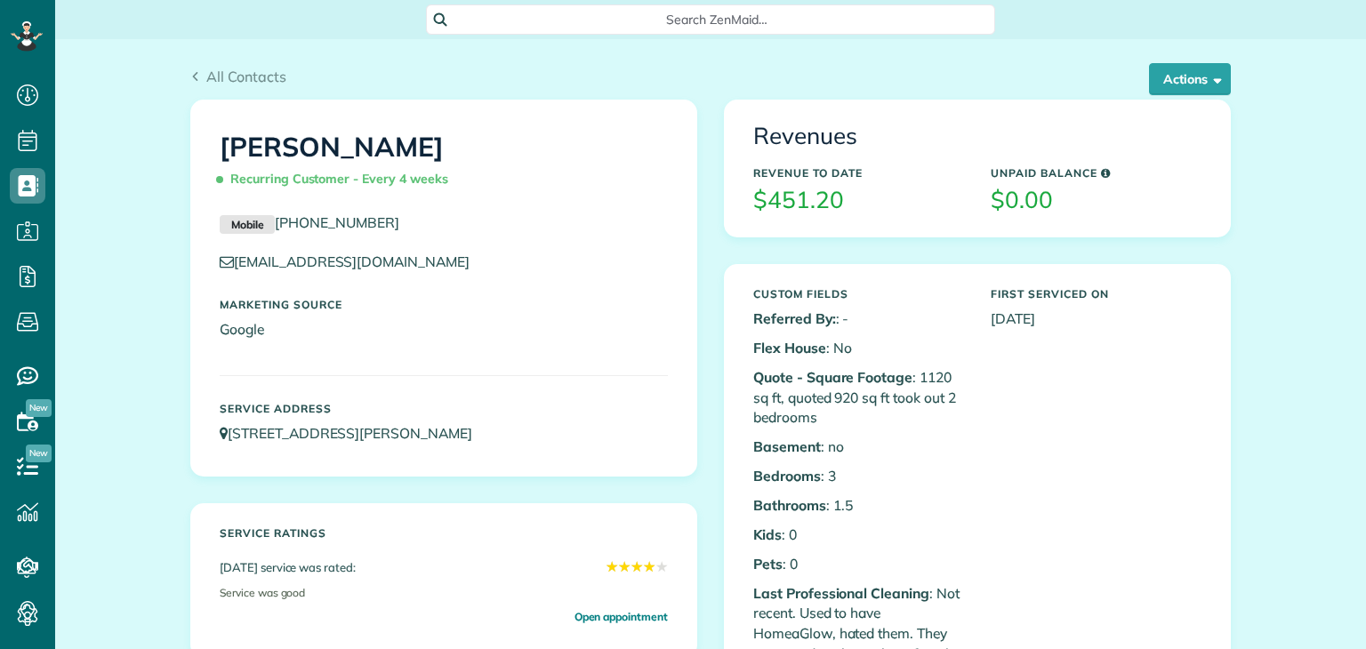  I want to click on span: Recurring Customer - Every 4 weeks, so click(337, 179).